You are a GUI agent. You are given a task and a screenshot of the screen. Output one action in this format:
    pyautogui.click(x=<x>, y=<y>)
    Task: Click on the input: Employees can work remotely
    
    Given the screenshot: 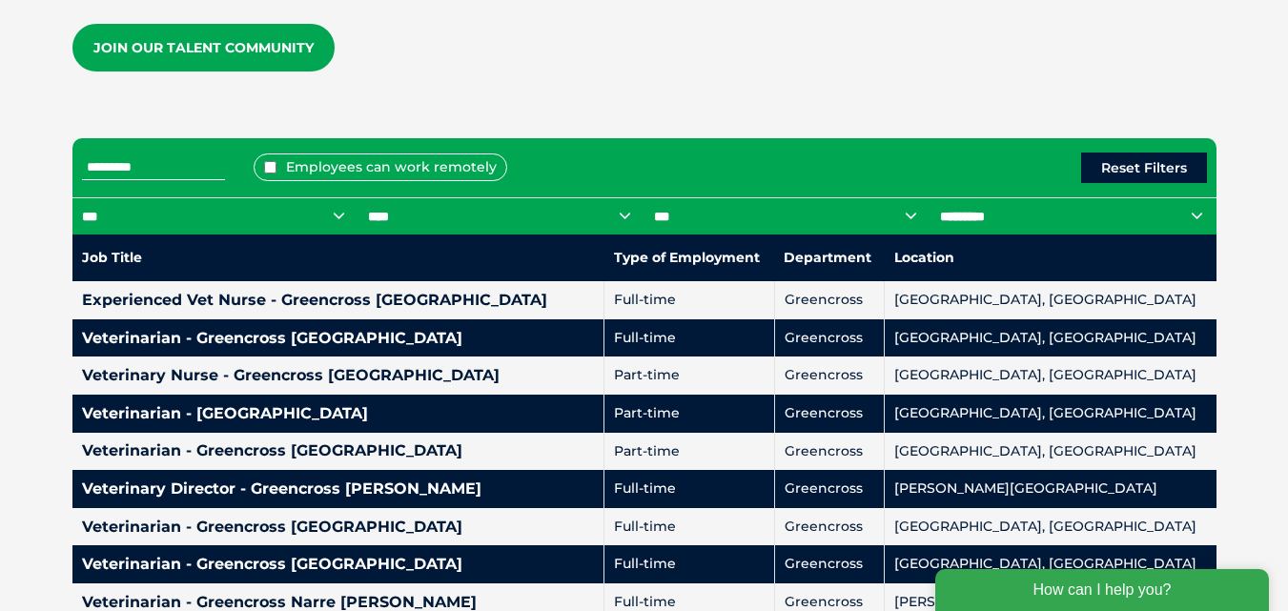 What is the action you would take?
    pyautogui.click(x=270, y=167)
    